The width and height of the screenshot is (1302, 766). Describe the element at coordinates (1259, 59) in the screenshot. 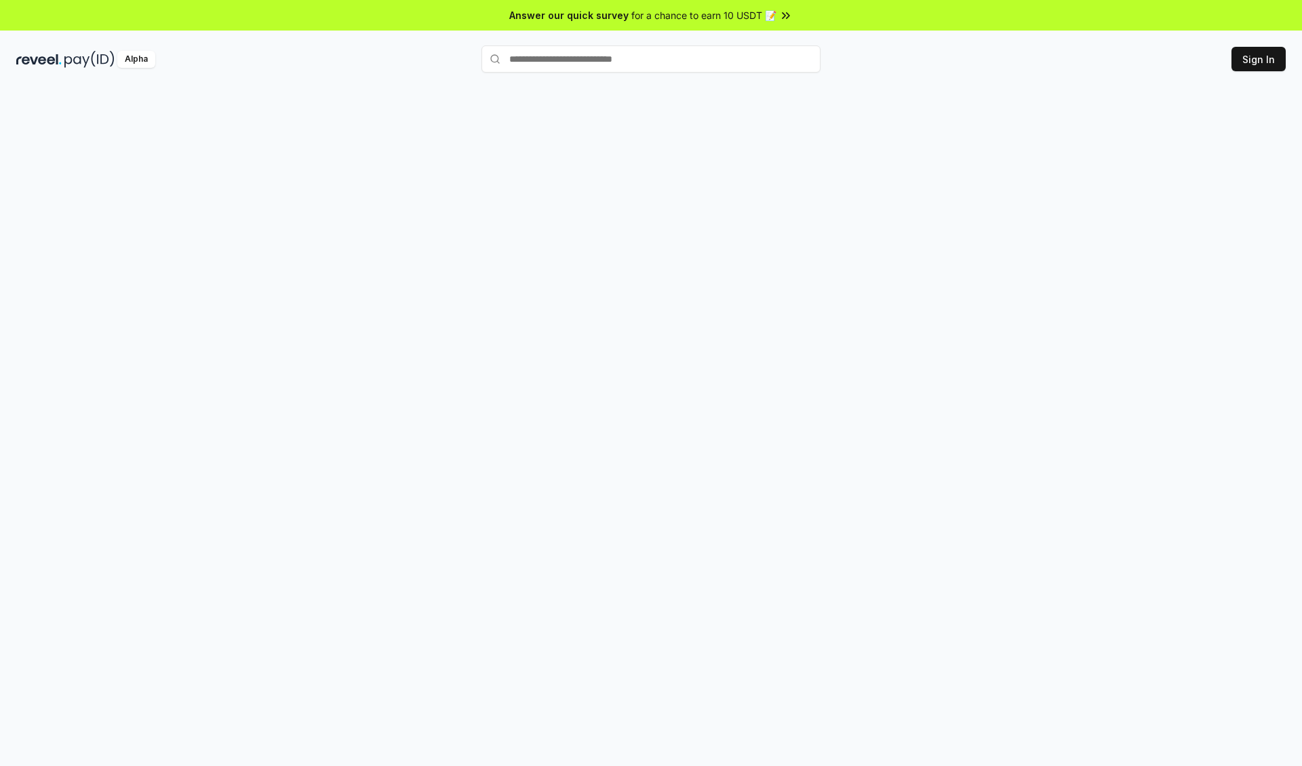

I see `button: Sign In` at that location.